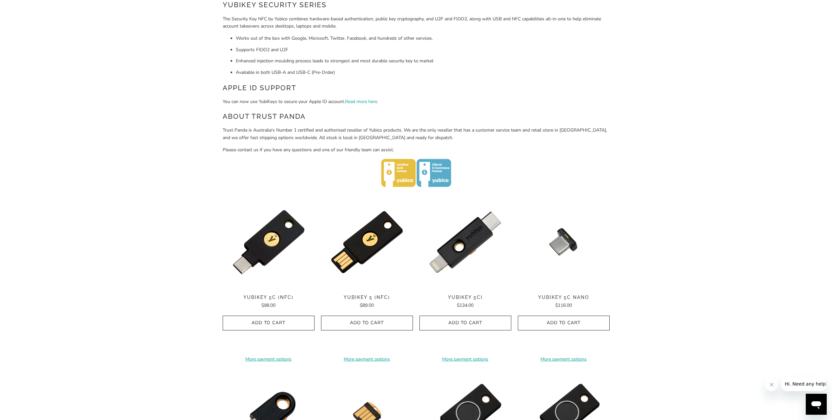 Image resolution: width=832 pixels, height=420 pixels. Describe the element at coordinates (465, 305) in the screenshot. I see `span: $134.00` at that location.